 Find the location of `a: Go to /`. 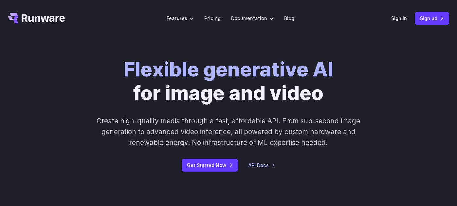

a: Go to / is located at coordinates (36, 18).